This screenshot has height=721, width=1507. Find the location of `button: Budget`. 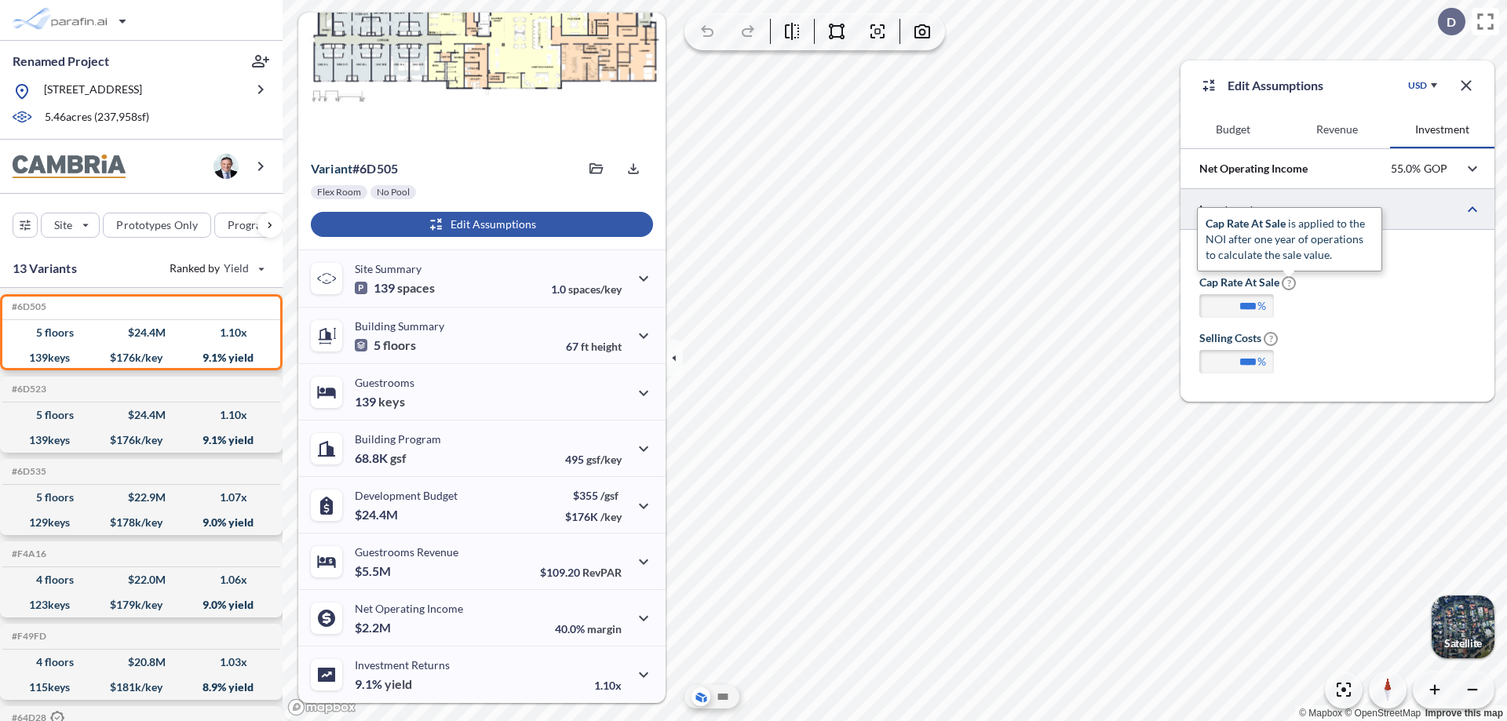

button: Budget is located at coordinates (1232, 129).